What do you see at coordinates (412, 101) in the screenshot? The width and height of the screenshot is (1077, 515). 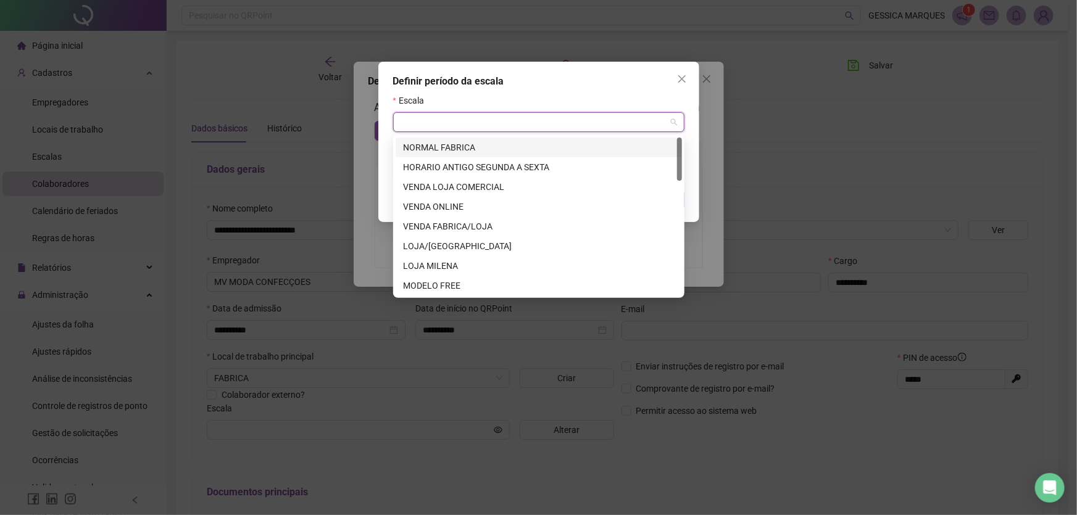 I see `label: Escala` at bounding box center [412, 101].